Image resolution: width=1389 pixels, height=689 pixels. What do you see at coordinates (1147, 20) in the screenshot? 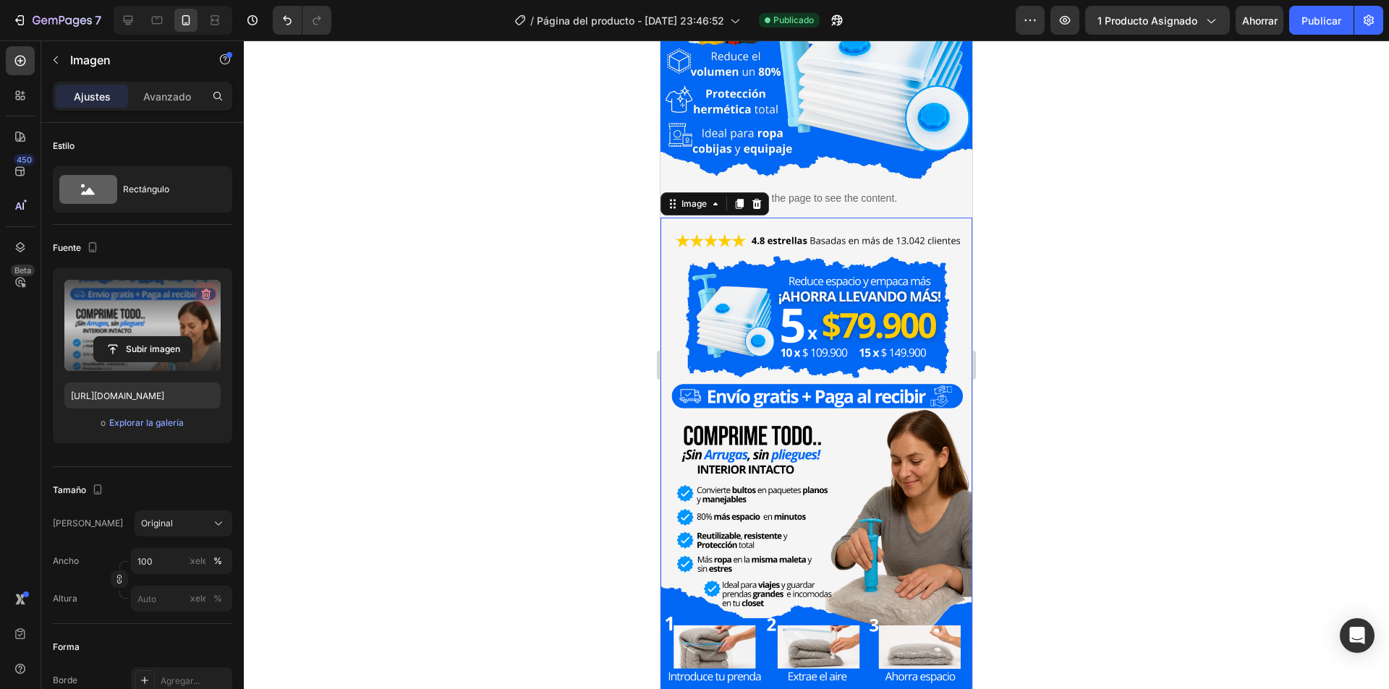
I see `font: 1 producto asignado` at bounding box center [1147, 20].